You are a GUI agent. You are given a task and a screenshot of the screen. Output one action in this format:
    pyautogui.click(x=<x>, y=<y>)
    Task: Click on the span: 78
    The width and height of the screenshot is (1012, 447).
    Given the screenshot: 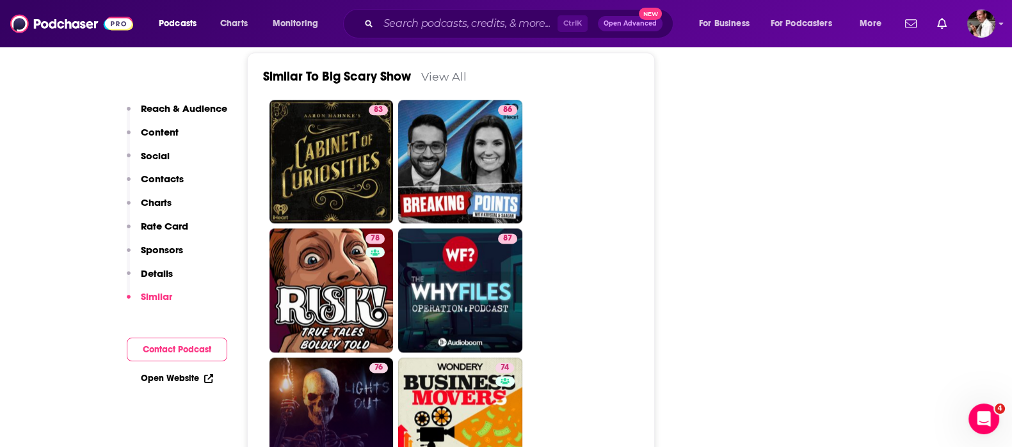 What is the action you would take?
    pyautogui.click(x=375, y=239)
    